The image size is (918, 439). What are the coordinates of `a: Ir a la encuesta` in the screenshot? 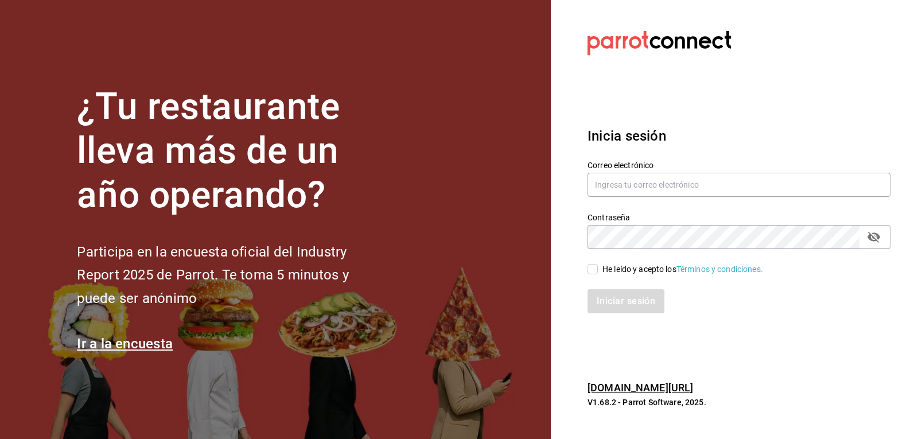 It's located at (125, 344).